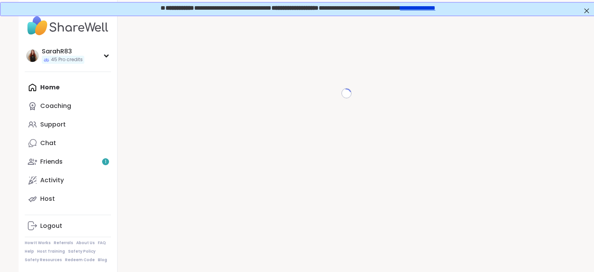 Image resolution: width=594 pixels, height=272 pixels. What do you see at coordinates (53, 124) in the screenshot?
I see `div: Support` at bounding box center [53, 124].